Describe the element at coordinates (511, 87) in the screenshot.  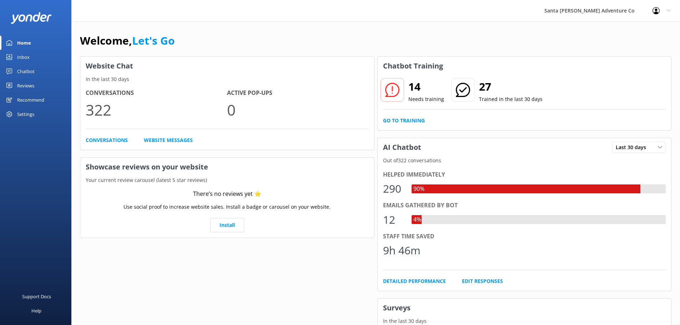
I see `h2: 27` at that location.